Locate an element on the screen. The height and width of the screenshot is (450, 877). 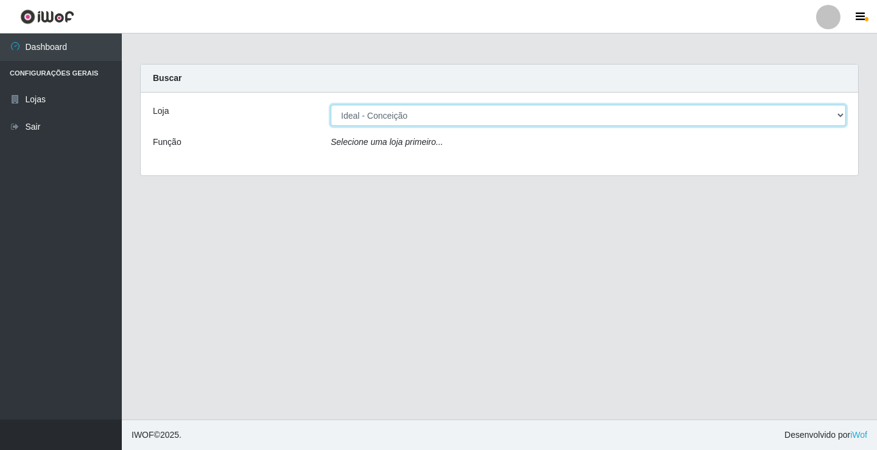
span: Desenvolvido por is located at coordinates (826, 435).